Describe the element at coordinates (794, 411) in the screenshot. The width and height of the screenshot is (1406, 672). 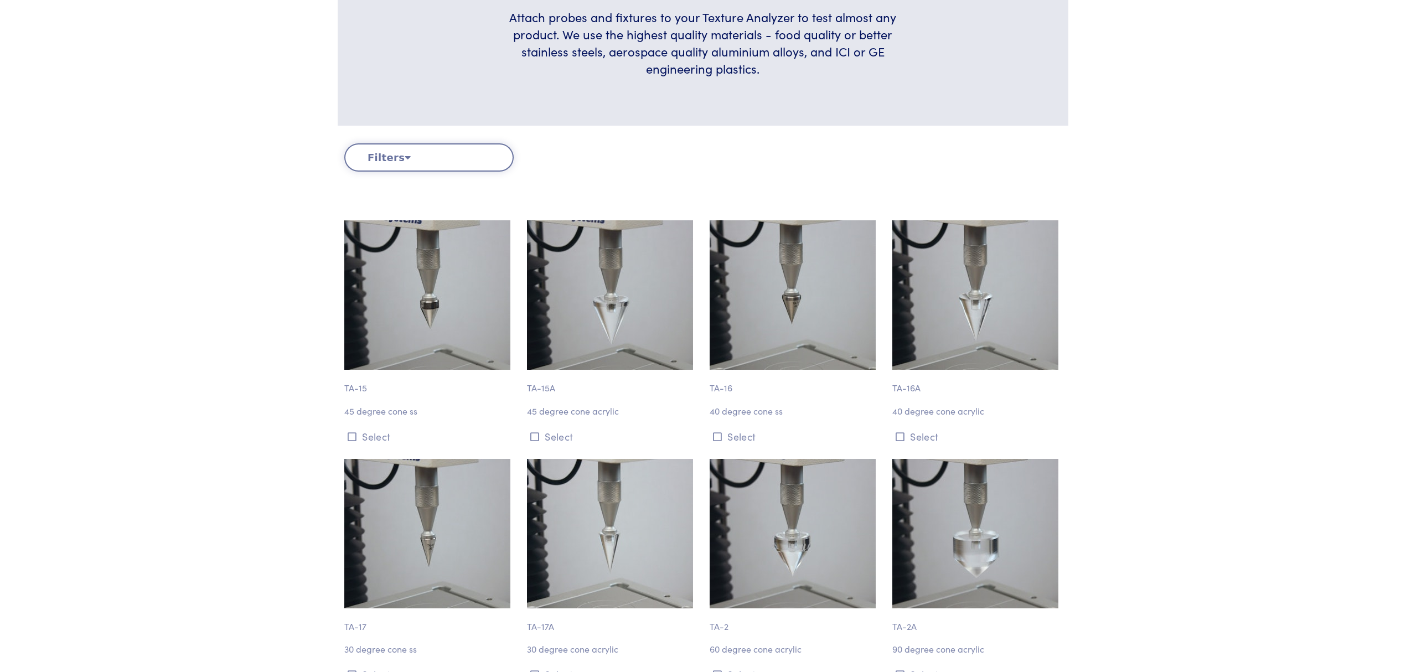
I see `p: 40 degree cone ss` at that location.